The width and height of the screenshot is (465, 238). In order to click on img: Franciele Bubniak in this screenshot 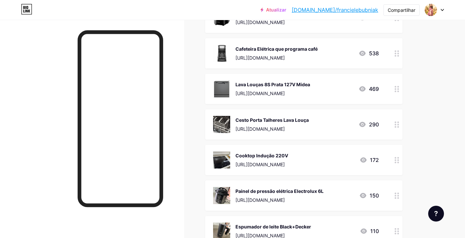, I will do `click(431, 10)`.